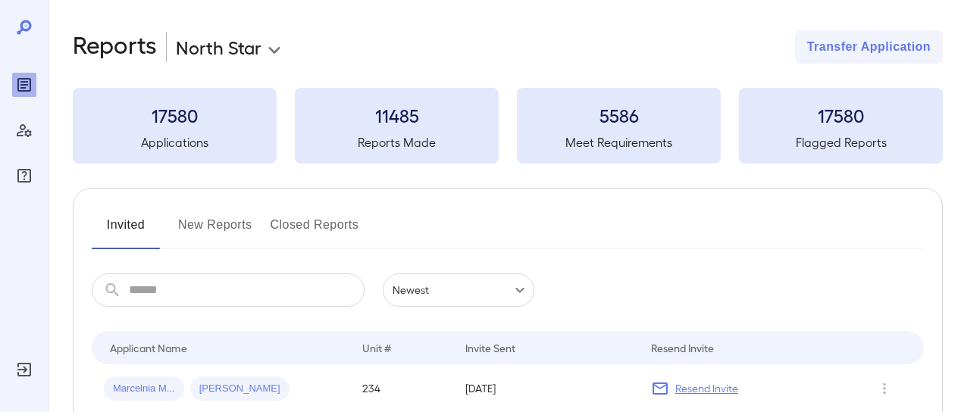 The image size is (961, 412). Describe the element at coordinates (618, 142) in the screenshot. I see `h5: Meet Requirements` at that location.